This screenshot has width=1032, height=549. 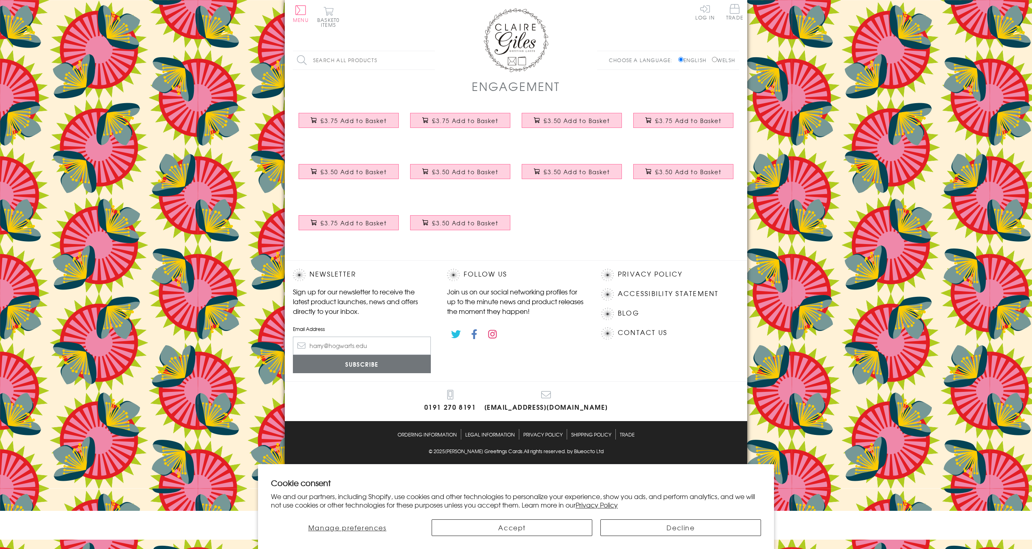 What do you see at coordinates (516, 86) in the screenshot?
I see `h1: Engagement` at bounding box center [516, 86].